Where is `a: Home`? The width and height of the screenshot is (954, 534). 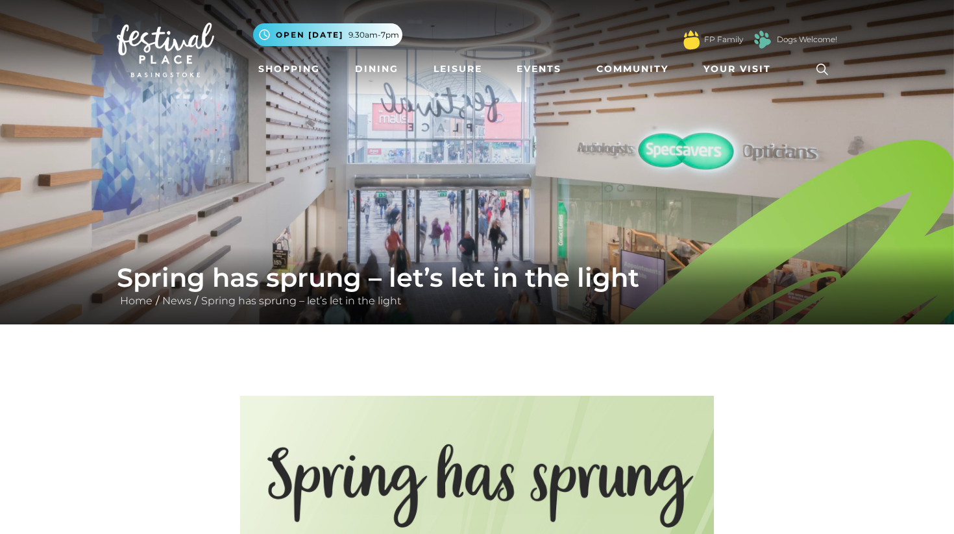
a: Home is located at coordinates (136, 300).